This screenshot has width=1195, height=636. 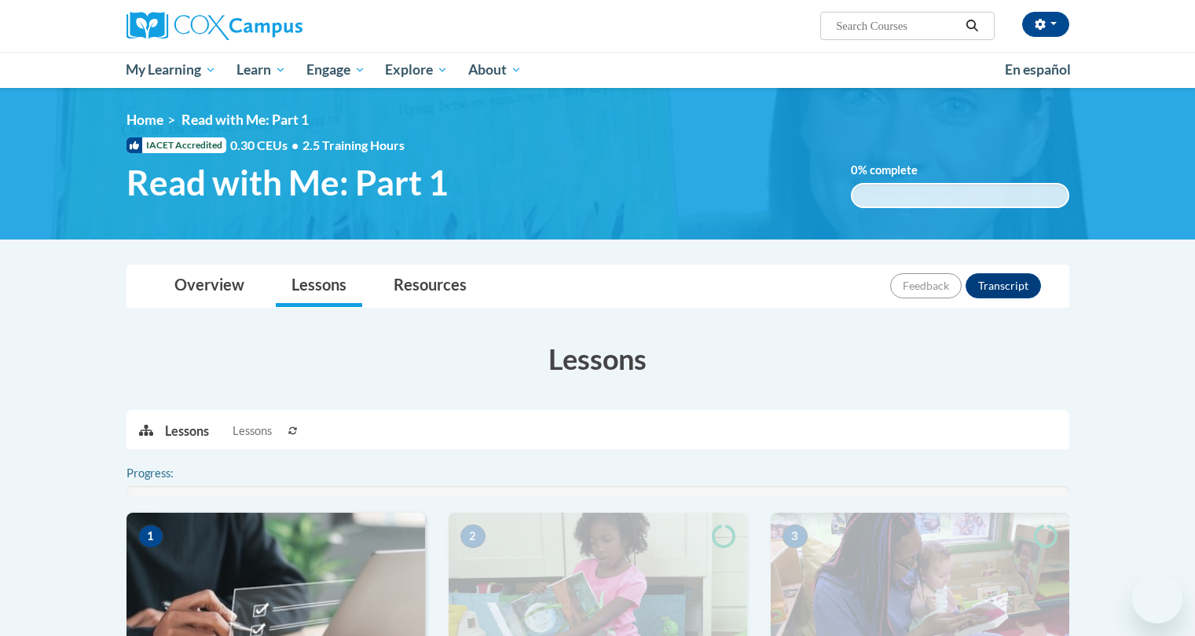 What do you see at coordinates (171, 70) in the screenshot?
I see `a: My Learning` at bounding box center [171, 70].